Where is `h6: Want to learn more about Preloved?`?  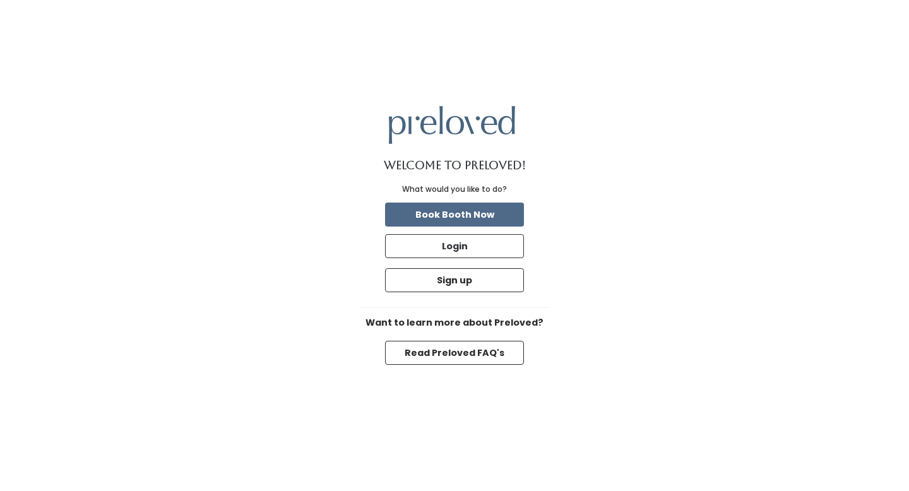
h6: Want to learn more about Preloved? is located at coordinates (455, 323).